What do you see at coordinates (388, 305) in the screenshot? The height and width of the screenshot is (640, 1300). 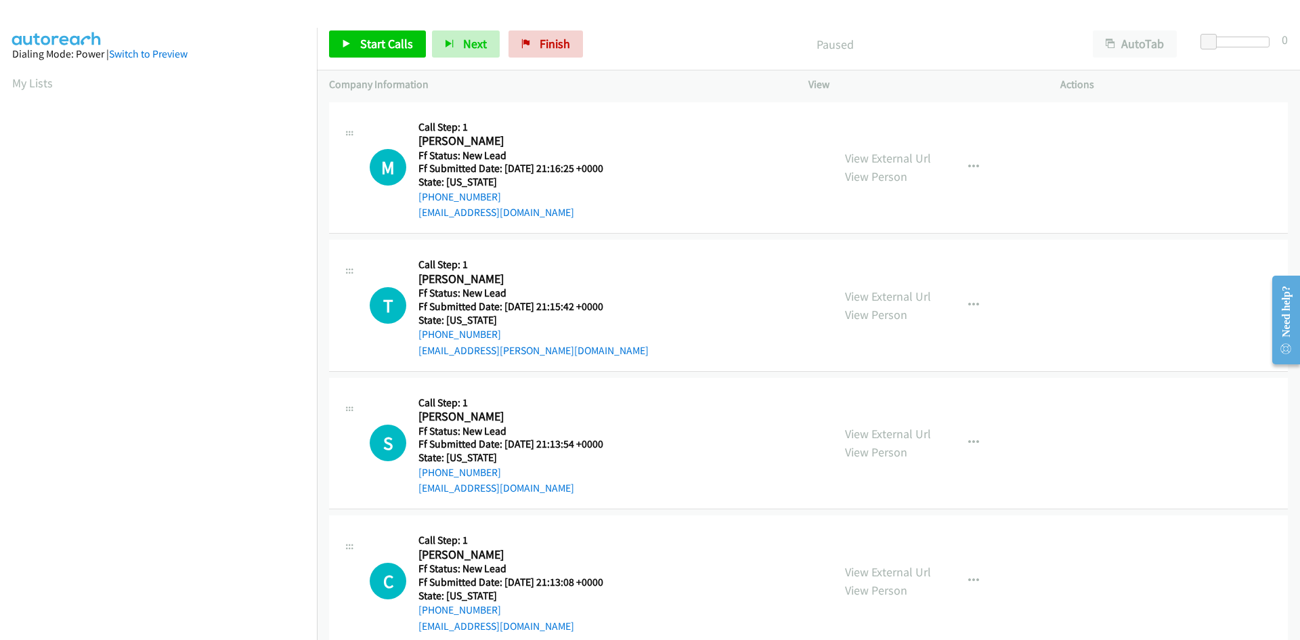 I see `h1: T` at bounding box center [388, 305].